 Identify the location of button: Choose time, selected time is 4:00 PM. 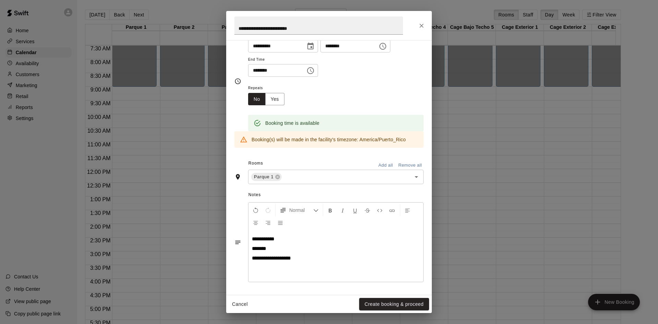
(310, 71).